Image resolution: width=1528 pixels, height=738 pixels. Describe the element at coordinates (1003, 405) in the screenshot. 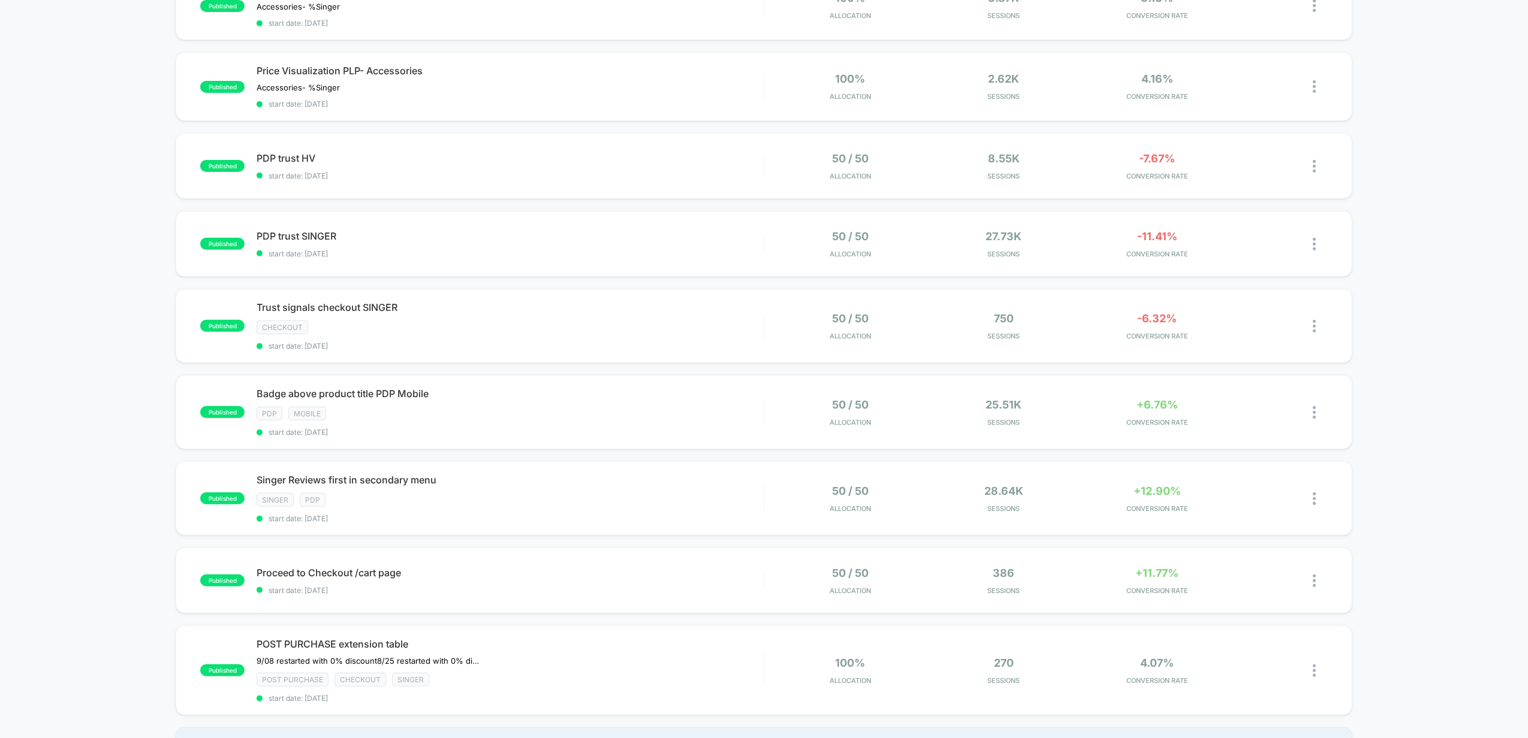

I see `span: 25.51k` at that location.